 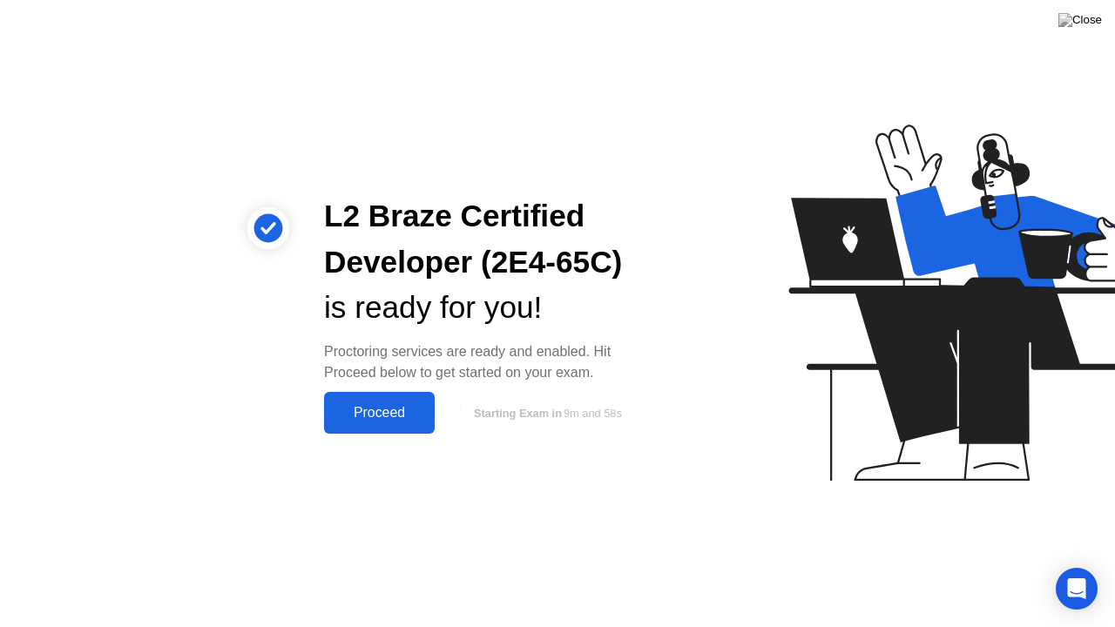 What do you see at coordinates (545, 413) in the screenshot?
I see `button: Starting Exam in9m and 58s` at bounding box center [545, 413].